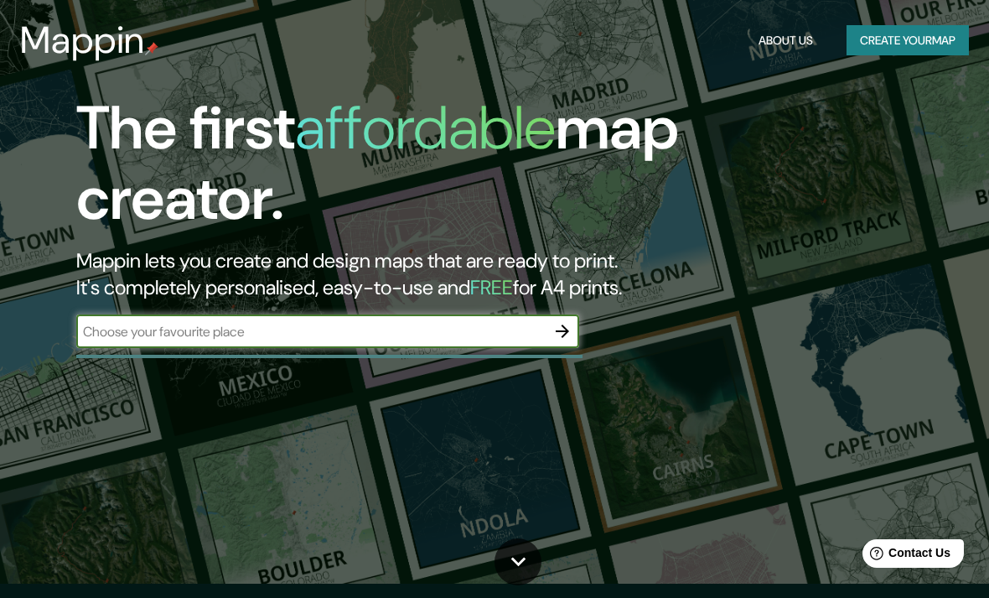  Describe the element at coordinates (80, 20) in the screenshot. I see `span: Contact Us` at that location.